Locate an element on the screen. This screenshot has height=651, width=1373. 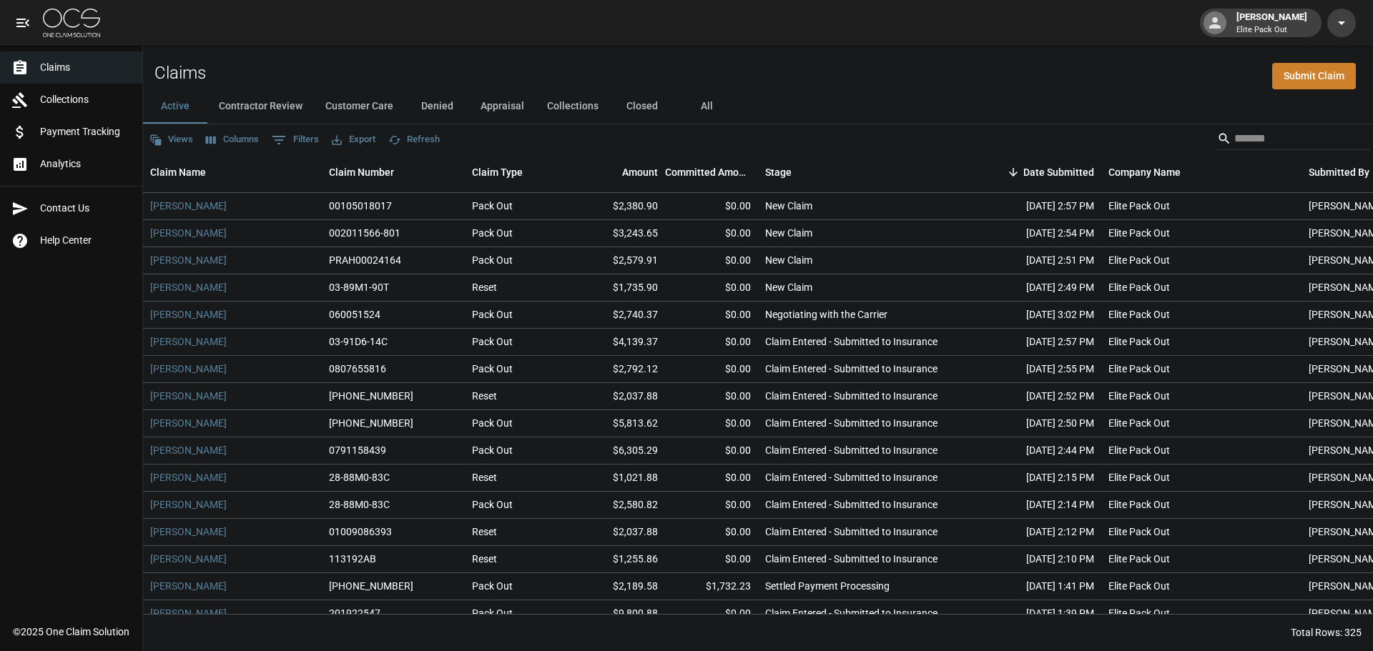
div: $2,380.90 is located at coordinates (619, 207).